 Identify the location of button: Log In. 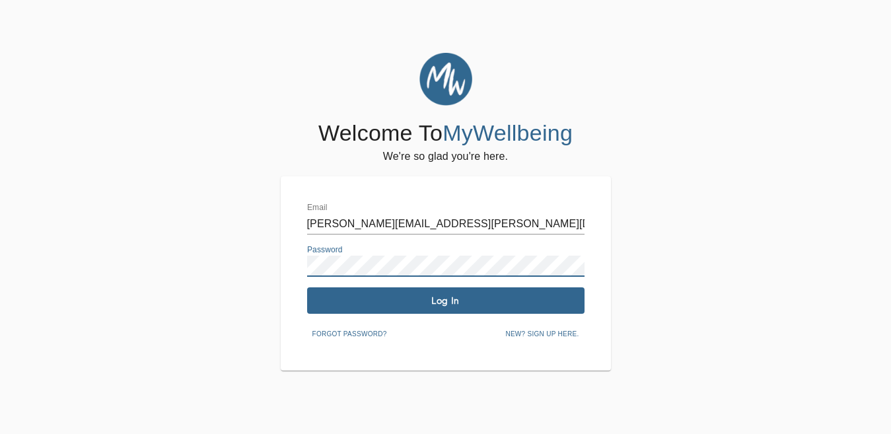
(446, 301).